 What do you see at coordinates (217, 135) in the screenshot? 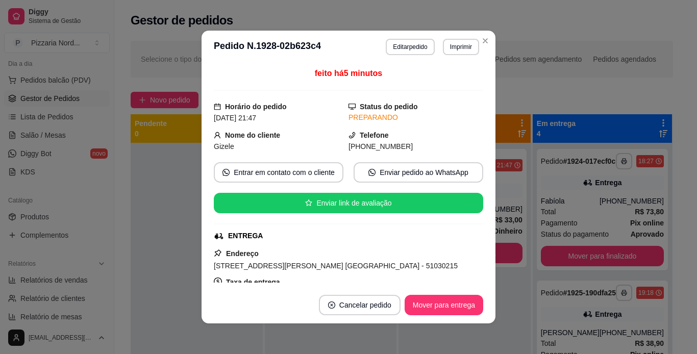
I see `span: user` at bounding box center [217, 135].